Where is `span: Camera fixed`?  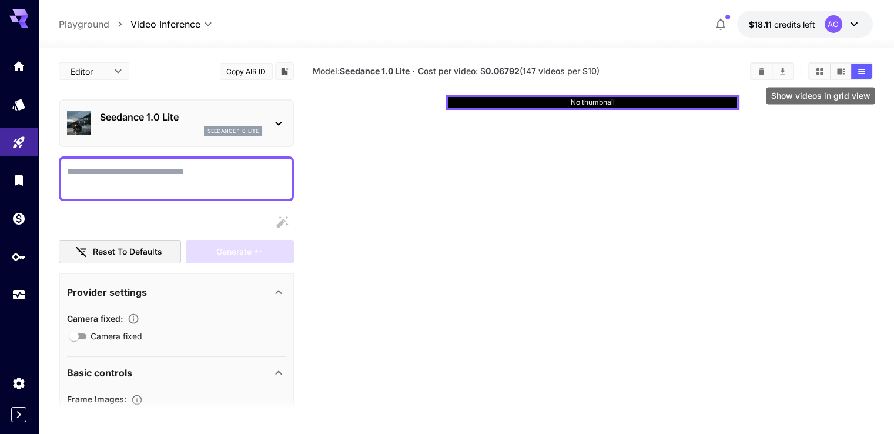
span: Camera fixed is located at coordinates (116, 336).